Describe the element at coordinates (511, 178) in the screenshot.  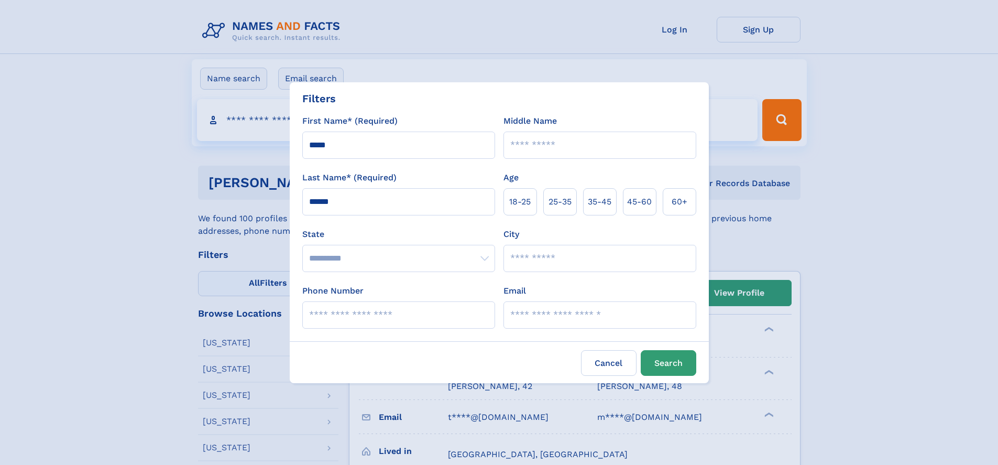
I see `label: Age` at that location.